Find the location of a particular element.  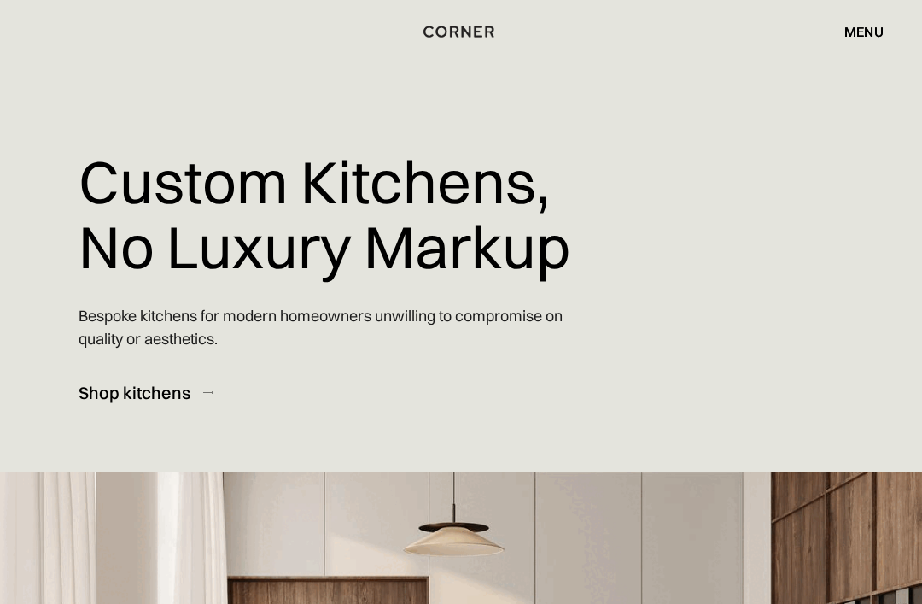

div: Shop kitchens is located at coordinates (134, 392).